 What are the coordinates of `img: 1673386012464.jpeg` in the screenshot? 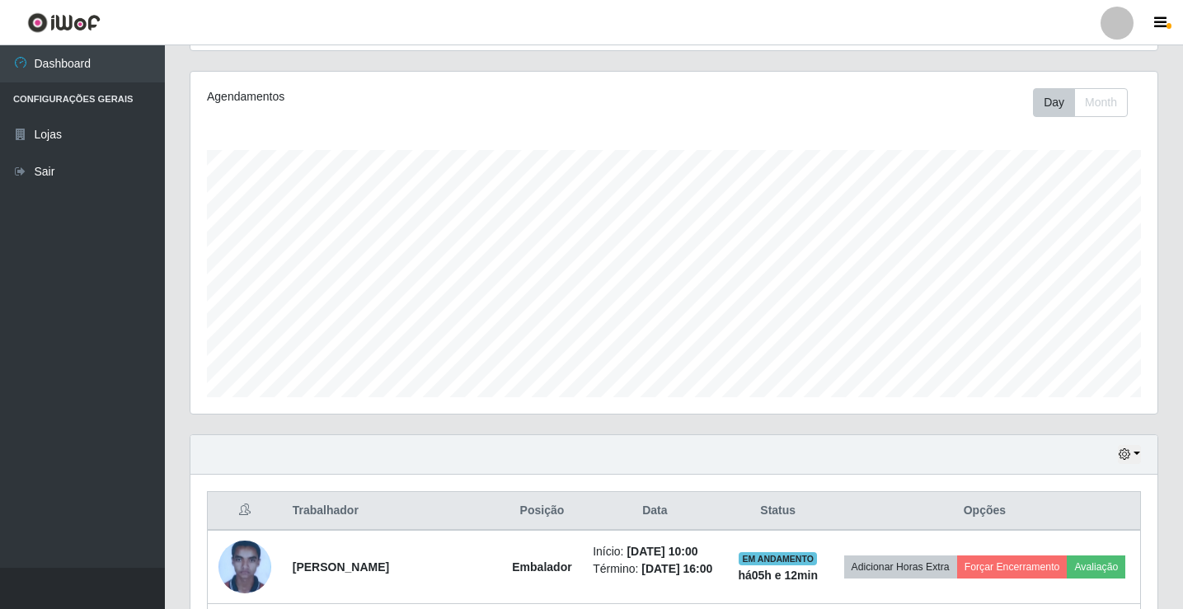 It's located at (245, 567).